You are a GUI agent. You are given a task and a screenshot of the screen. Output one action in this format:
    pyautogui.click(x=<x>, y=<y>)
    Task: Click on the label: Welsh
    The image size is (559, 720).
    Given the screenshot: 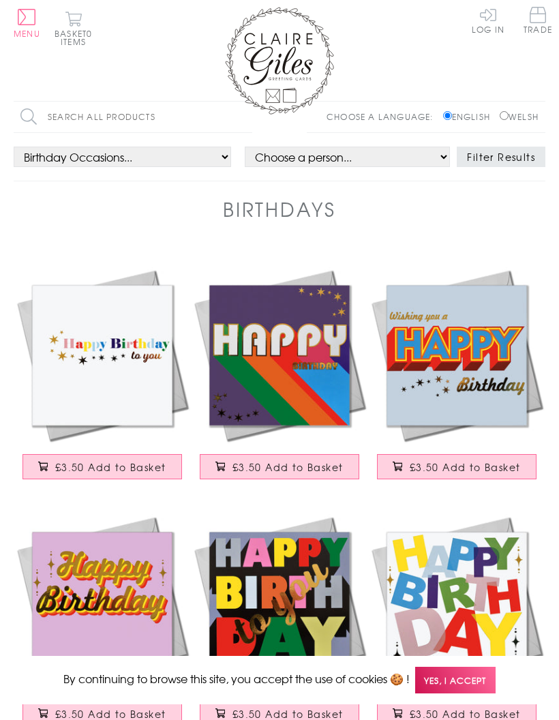 What is the action you would take?
    pyautogui.click(x=519, y=117)
    